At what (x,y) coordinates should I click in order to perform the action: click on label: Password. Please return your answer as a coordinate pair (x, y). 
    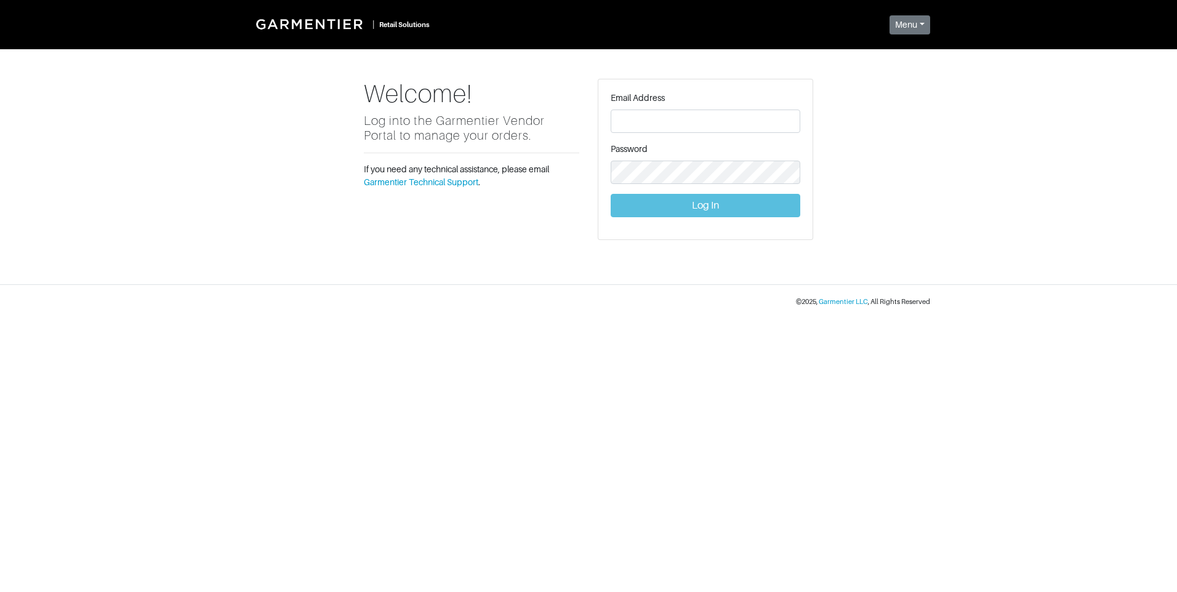
    Looking at the image, I should click on (629, 149).